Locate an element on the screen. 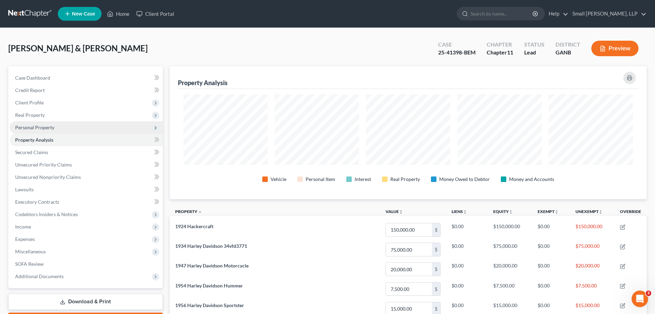 This screenshot has width=655, height=314. span: Lawsuits is located at coordinates (24, 189).